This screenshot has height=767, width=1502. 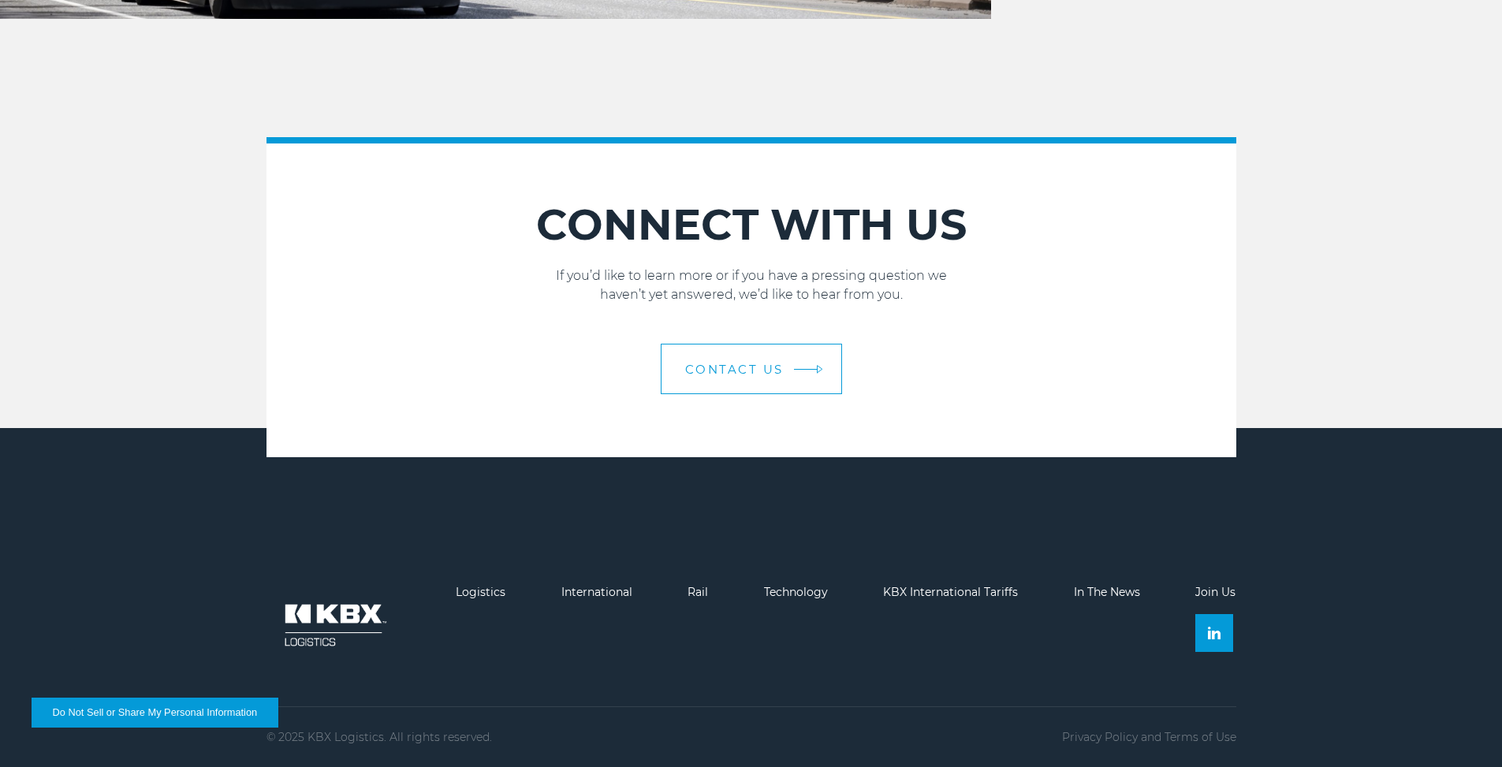 I want to click on a: Rail, so click(x=698, y=592).